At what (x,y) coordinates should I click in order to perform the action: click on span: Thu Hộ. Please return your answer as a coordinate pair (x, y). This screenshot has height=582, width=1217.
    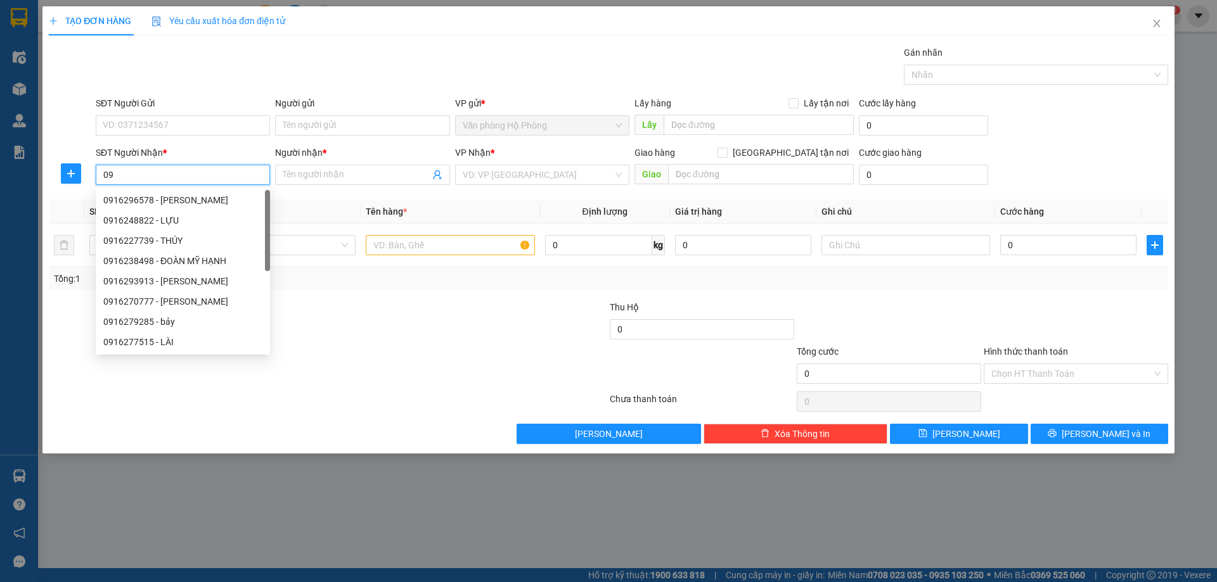
    Looking at the image, I should click on (624, 307).